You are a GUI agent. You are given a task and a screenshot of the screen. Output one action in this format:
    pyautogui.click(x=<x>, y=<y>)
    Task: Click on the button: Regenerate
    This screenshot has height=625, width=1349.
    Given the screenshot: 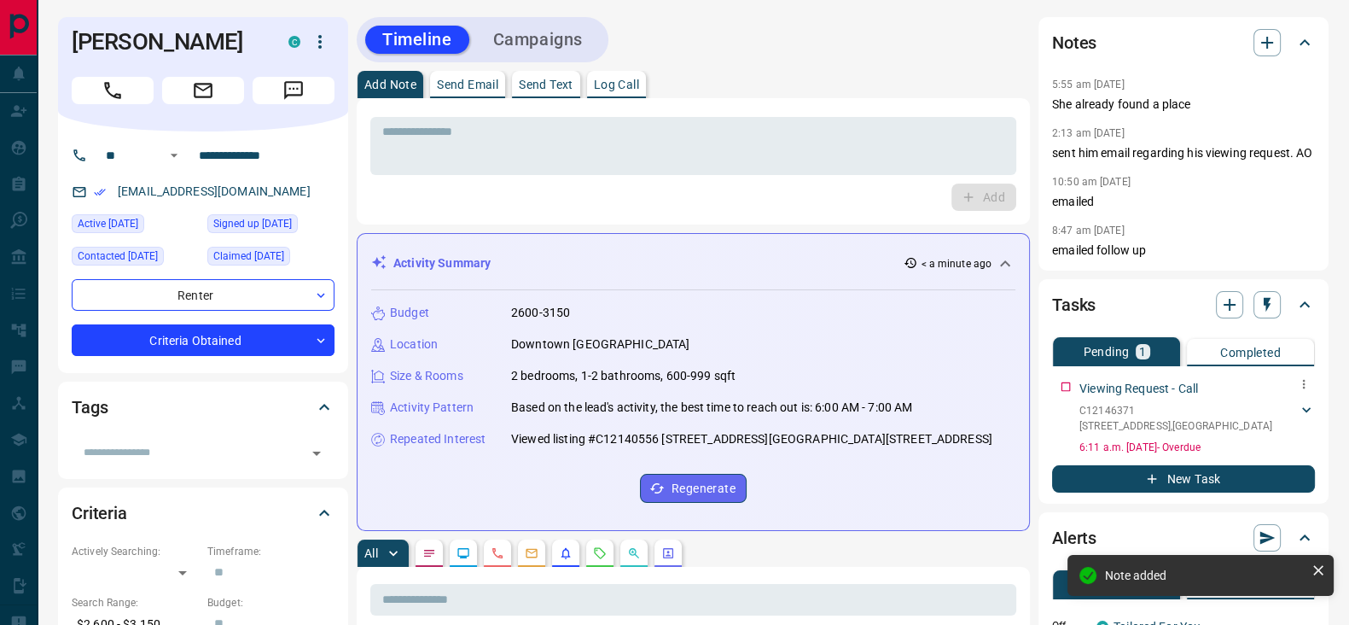 What is the action you would take?
    pyautogui.click(x=693, y=488)
    